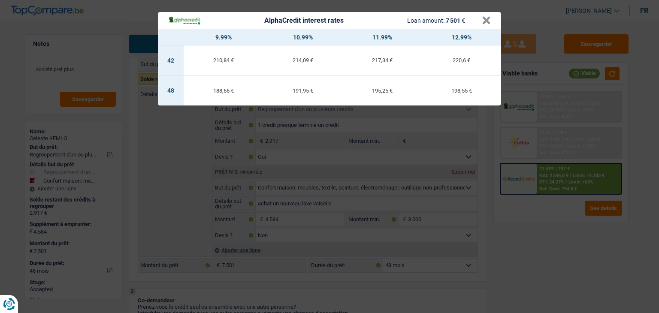 The image size is (659, 313). What do you see at coordinates (303, 37) in the screenshot?
I see `th: 10.99%` at bounding box center [303, 37].